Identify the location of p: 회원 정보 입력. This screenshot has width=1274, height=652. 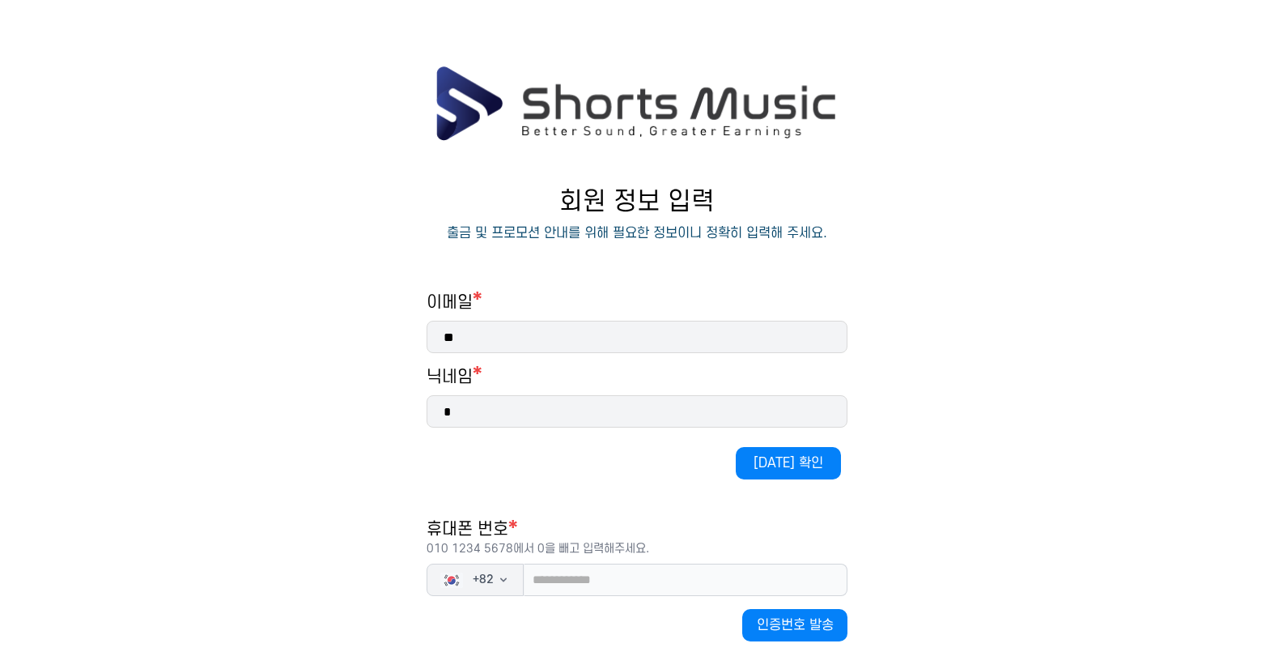
(637, 202).